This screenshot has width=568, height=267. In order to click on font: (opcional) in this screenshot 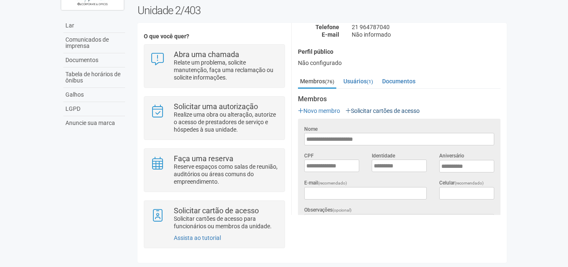, I will do `click(342, 210)`.